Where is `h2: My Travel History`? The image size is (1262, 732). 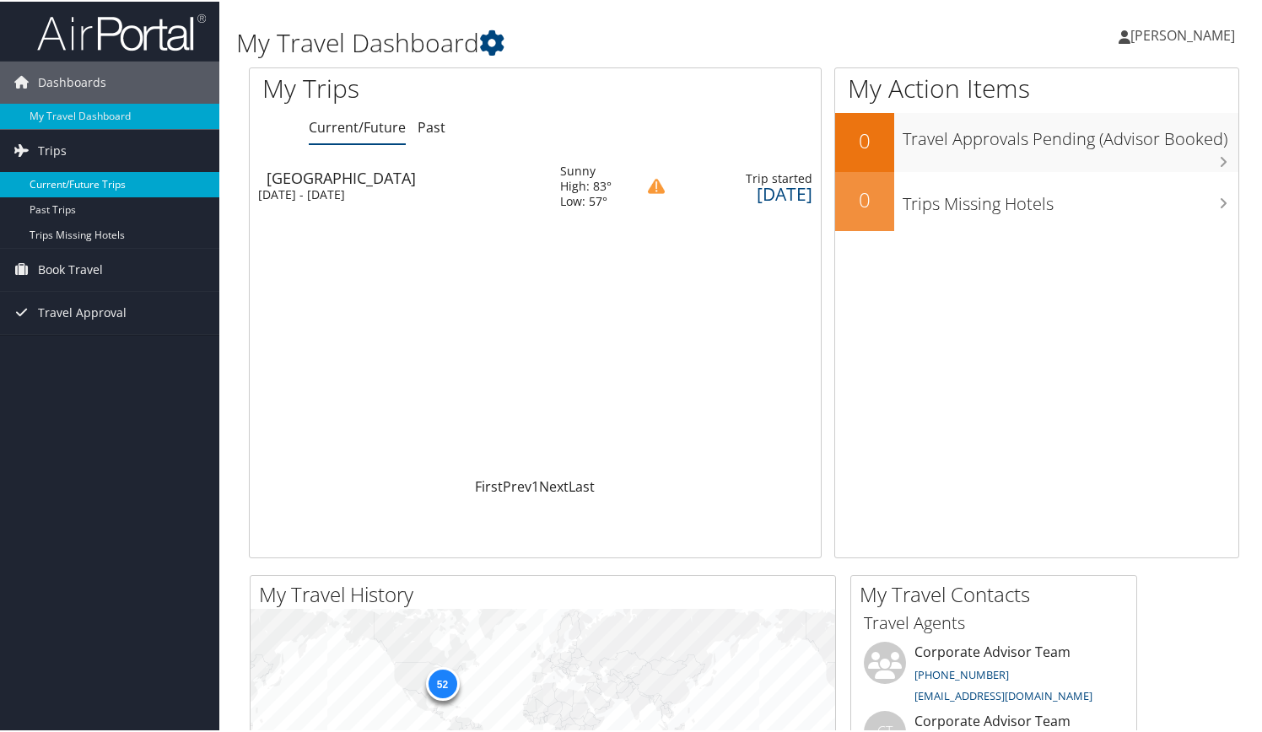
h2: My Travel History is located at coordinates (546, 593).